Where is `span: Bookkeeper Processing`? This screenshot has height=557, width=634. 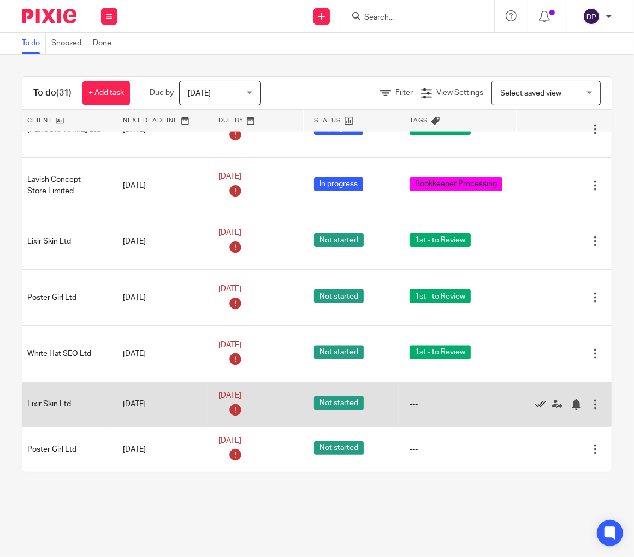 span: Bookkeeper Processing is located at coordinates (456, 184).